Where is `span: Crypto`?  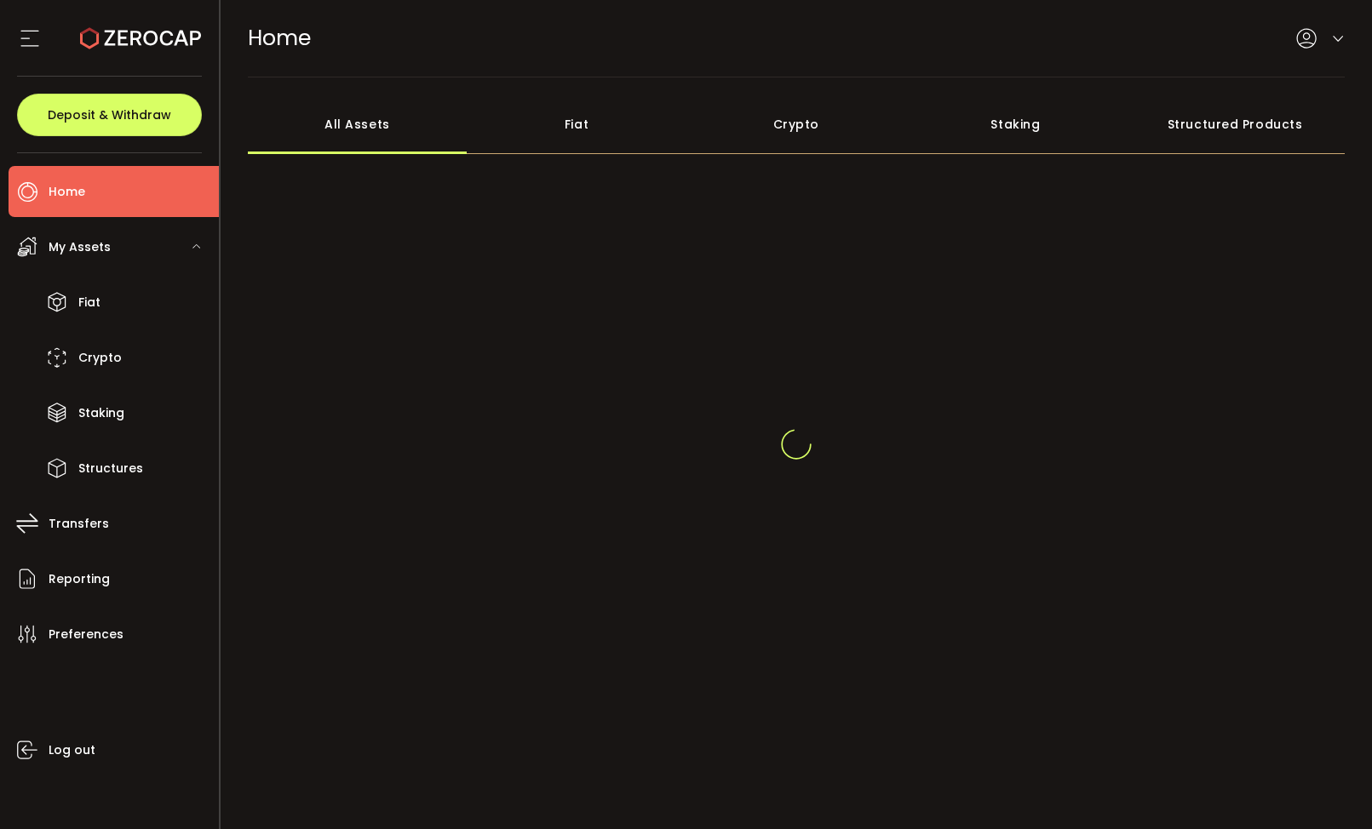 span: Crypto is located at coordinates (100, 358).